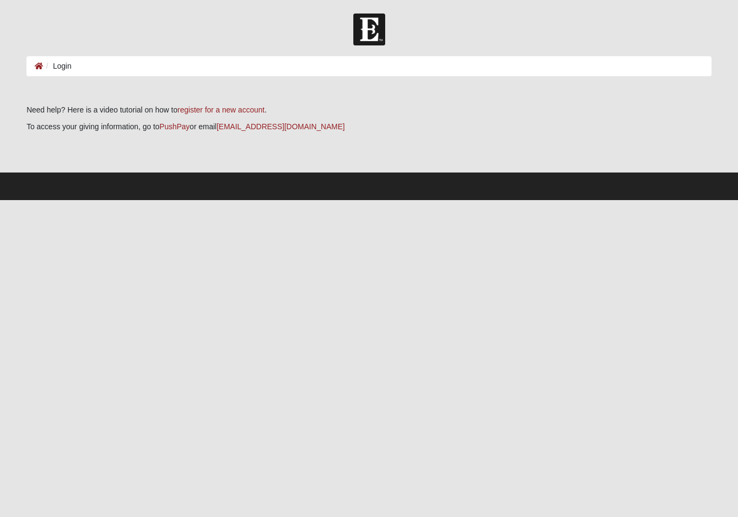  I want to click on a: PushPay, so click(175, 126).